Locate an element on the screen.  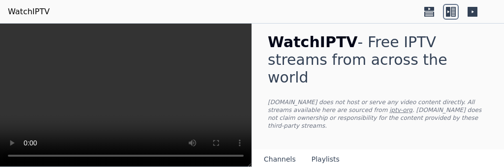
a: WatchIPTV is located at coordinates (29, 12).